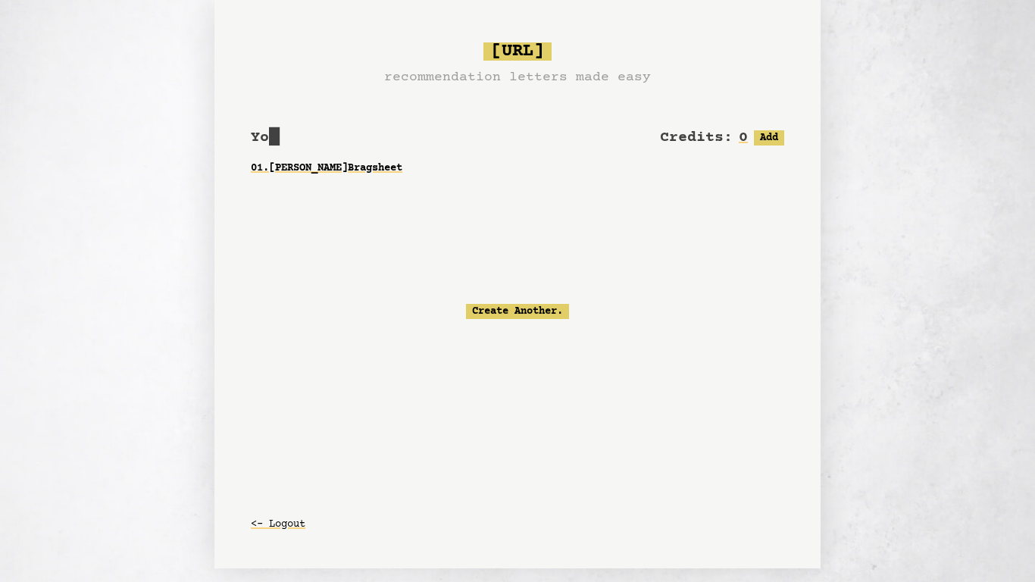  I want to click on button: Add, so click(769, 138).